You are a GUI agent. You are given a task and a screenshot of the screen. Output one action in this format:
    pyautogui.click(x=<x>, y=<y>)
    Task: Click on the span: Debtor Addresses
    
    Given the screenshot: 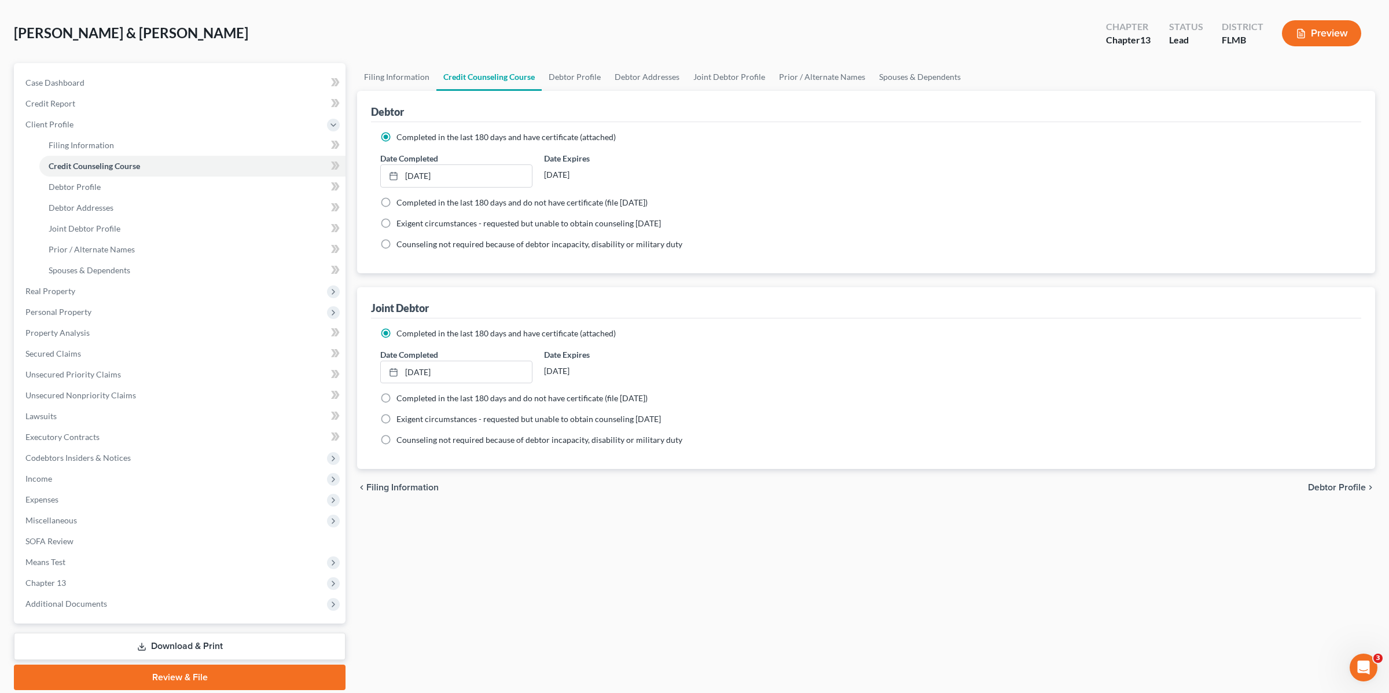 What is the action you would take?
    pyautogui.click(x=81, y=207)
    